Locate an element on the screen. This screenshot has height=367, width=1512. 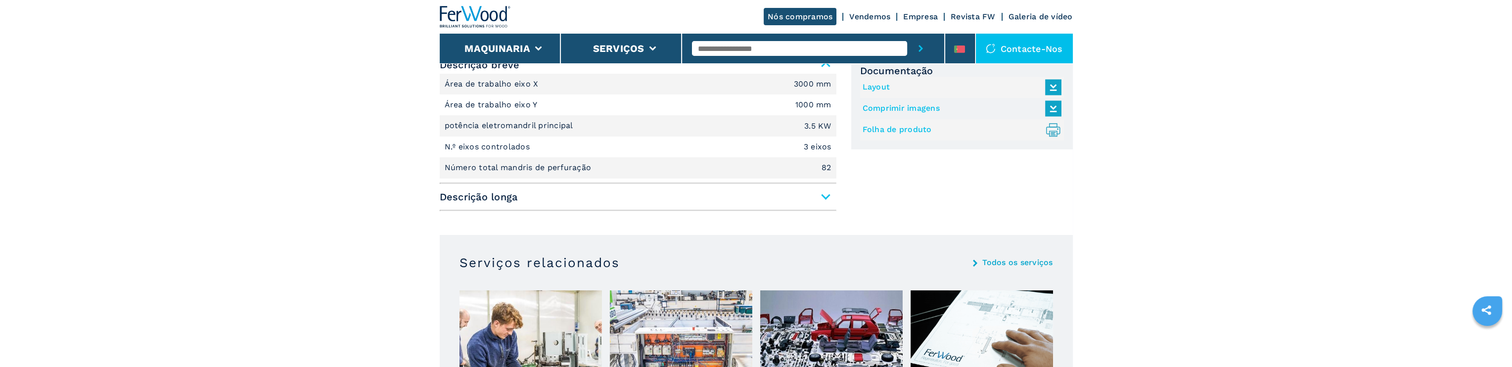
a: Todos os serviços is located at coordinates (1018, 263).